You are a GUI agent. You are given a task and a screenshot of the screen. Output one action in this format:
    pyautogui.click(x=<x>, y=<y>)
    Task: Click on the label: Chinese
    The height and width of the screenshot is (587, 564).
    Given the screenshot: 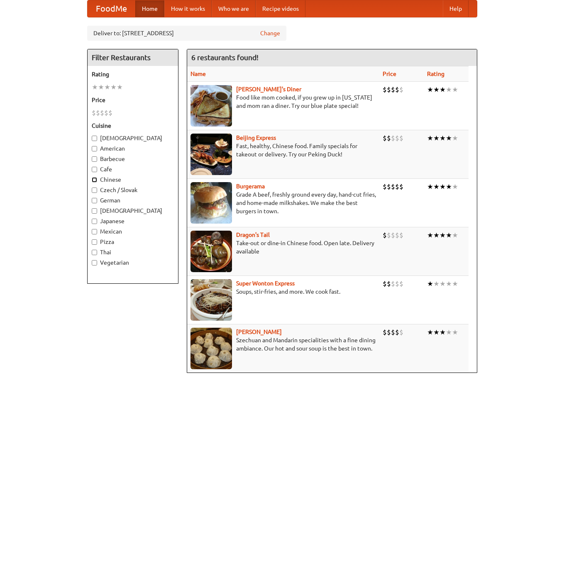 What is the action you would take?
    pyautogui.click(x=133, y=180)
    